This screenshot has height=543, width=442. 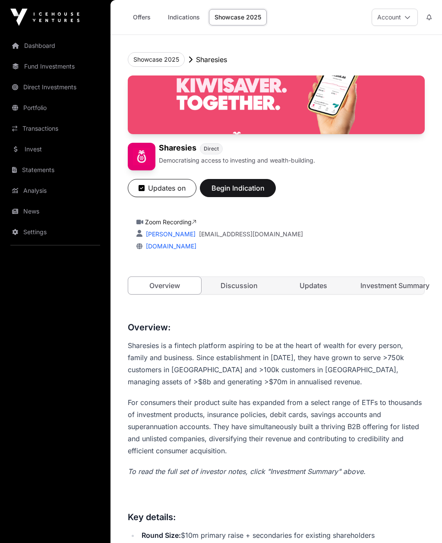 What do you see at coordinates (55, 46) in the screenshot?
I see `a: Dashboard` at bounding box center [55, 46].